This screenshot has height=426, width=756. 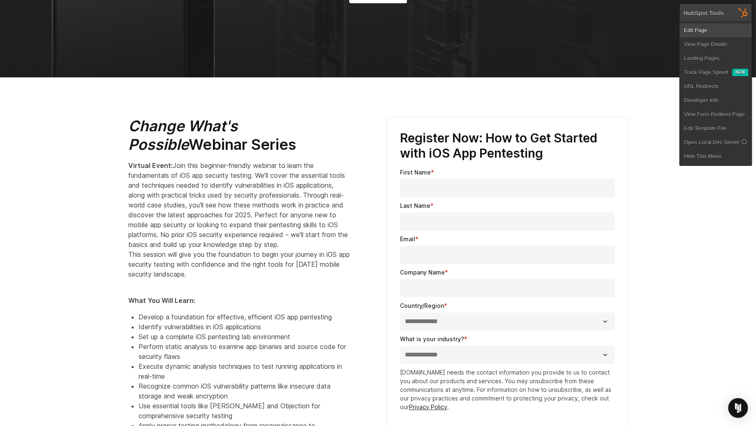 What do you see at coordinates (716, 156) in the screenshot?
I see `a: Hide This Menu` at bounding box center [716, 156].